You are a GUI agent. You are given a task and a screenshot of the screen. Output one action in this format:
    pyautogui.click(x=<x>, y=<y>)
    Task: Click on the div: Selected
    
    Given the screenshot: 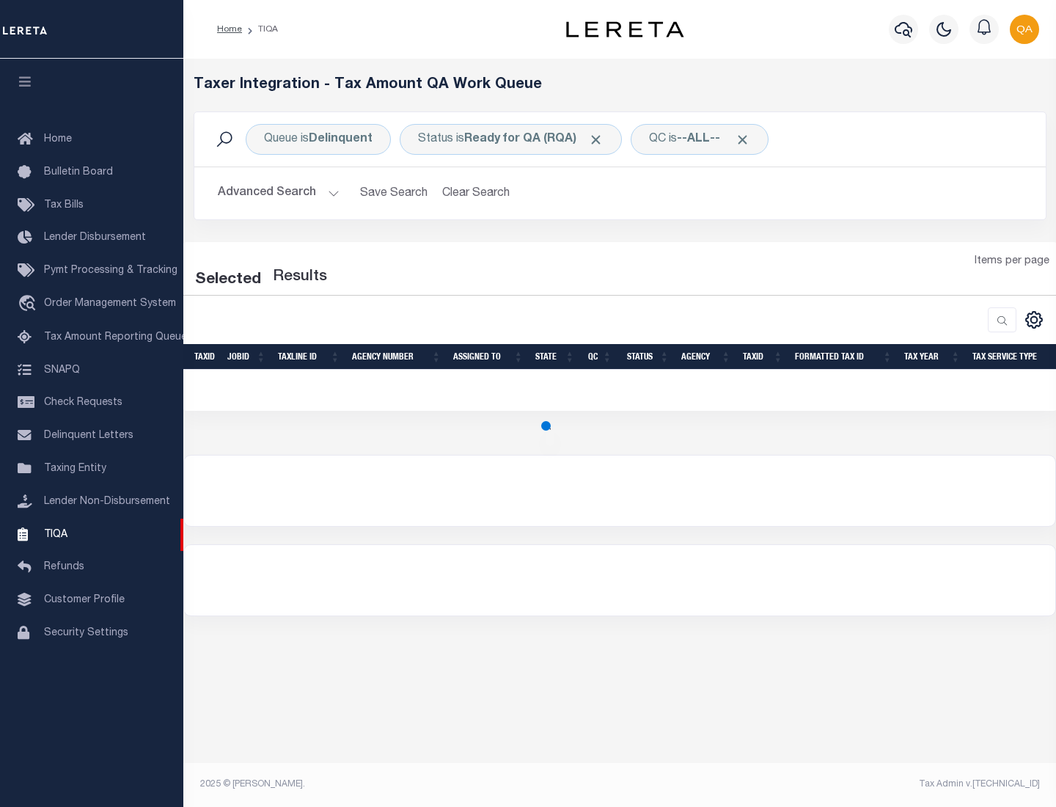 What is the action you would take?
    pyautogui.click(x=228, y=280)
    